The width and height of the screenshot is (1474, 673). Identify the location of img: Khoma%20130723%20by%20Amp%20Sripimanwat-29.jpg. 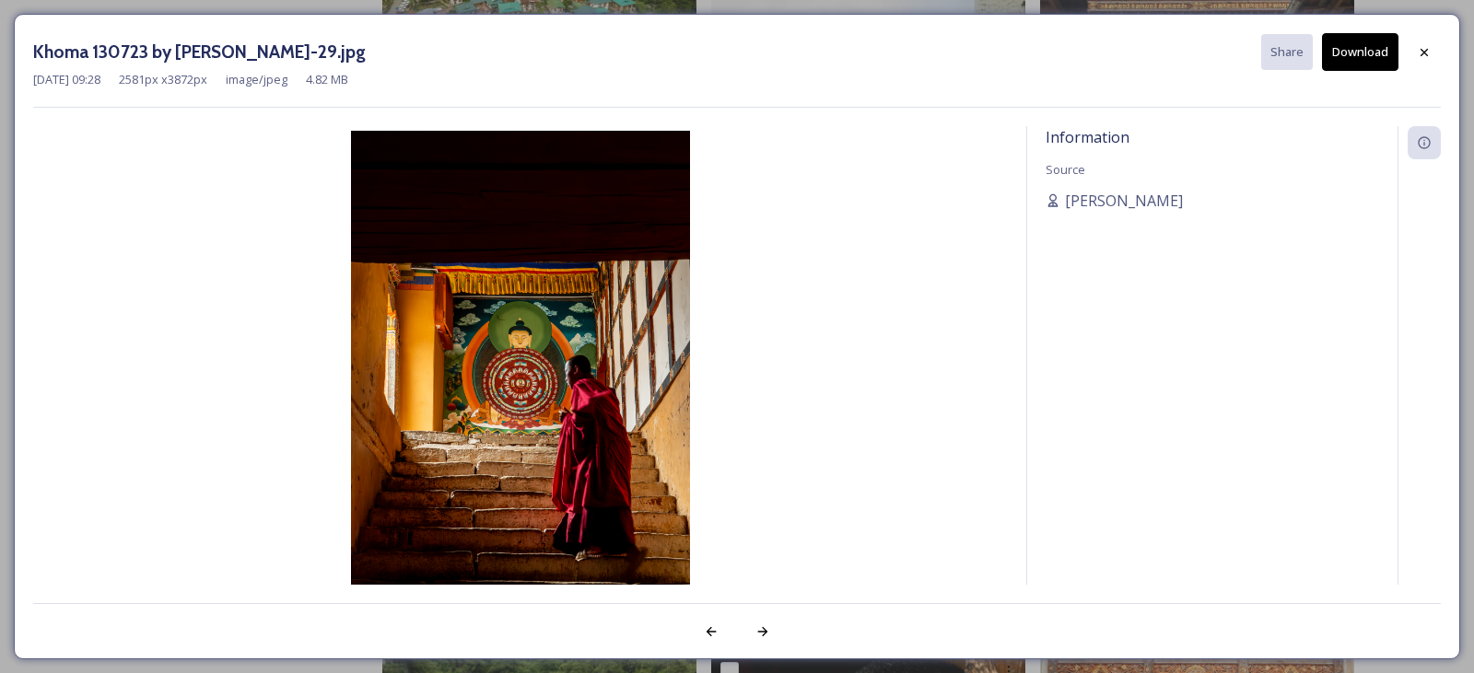
(520, 384).